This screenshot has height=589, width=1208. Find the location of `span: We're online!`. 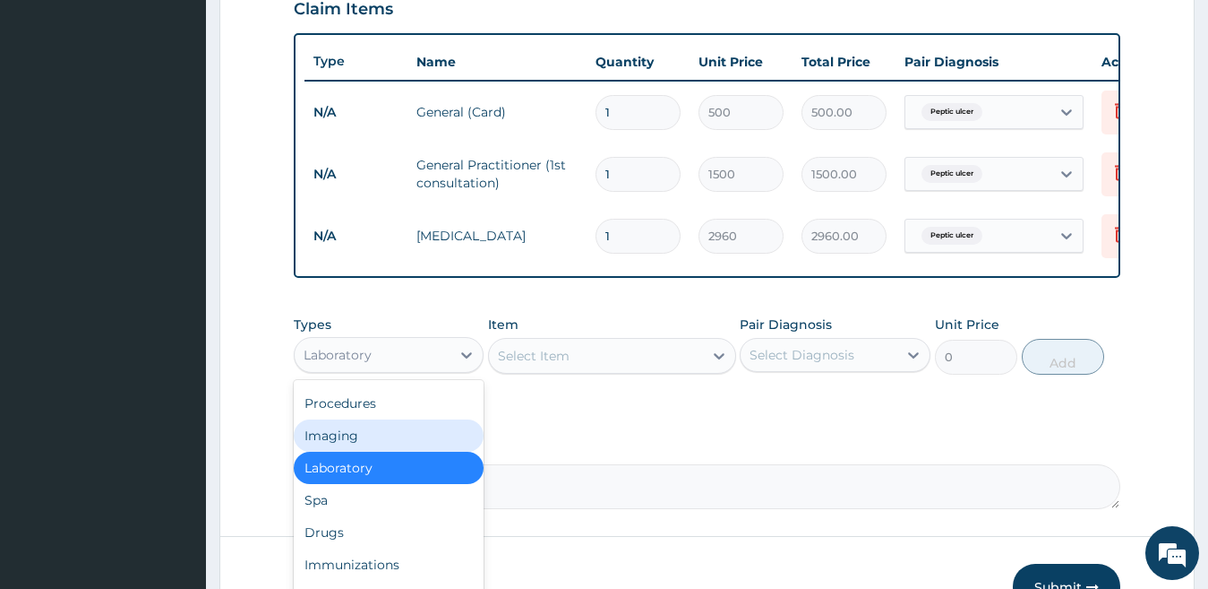

span: We're online! is located at coordinates (176, 269).